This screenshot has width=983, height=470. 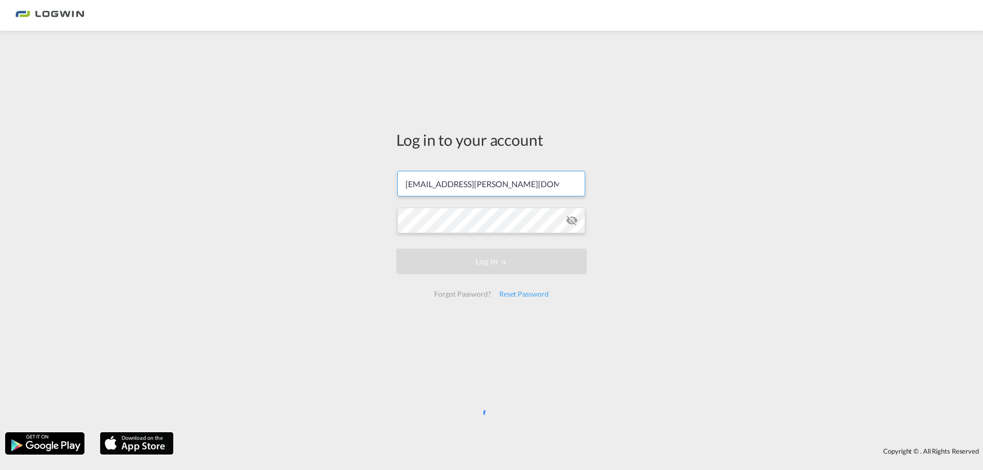 What do you see at coordinates (491, 262) in the screenshot?
I see `button: LOGIN` at bounding box center [491, 262].